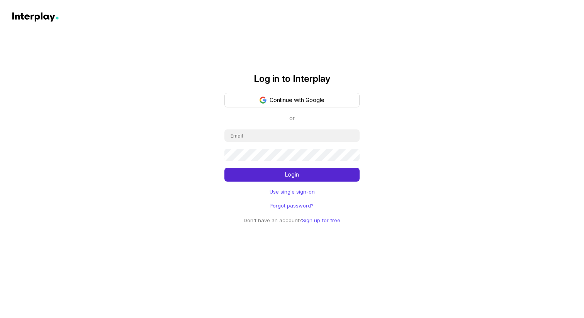 This screenshot has width=584, height=318. Describe the element at coordinates (292, 175) in the screenshot. I see `button: Login` at that location.